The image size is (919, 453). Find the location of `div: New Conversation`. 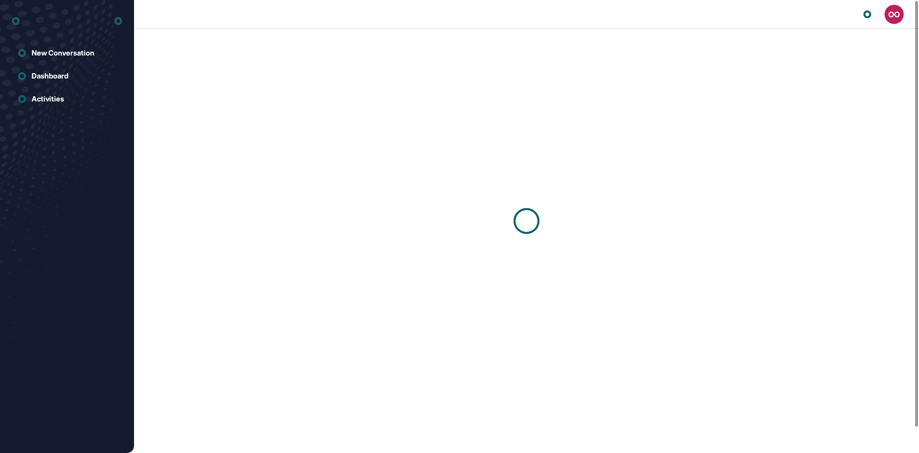

div: New Conversation is located at coordinates (63, 53).